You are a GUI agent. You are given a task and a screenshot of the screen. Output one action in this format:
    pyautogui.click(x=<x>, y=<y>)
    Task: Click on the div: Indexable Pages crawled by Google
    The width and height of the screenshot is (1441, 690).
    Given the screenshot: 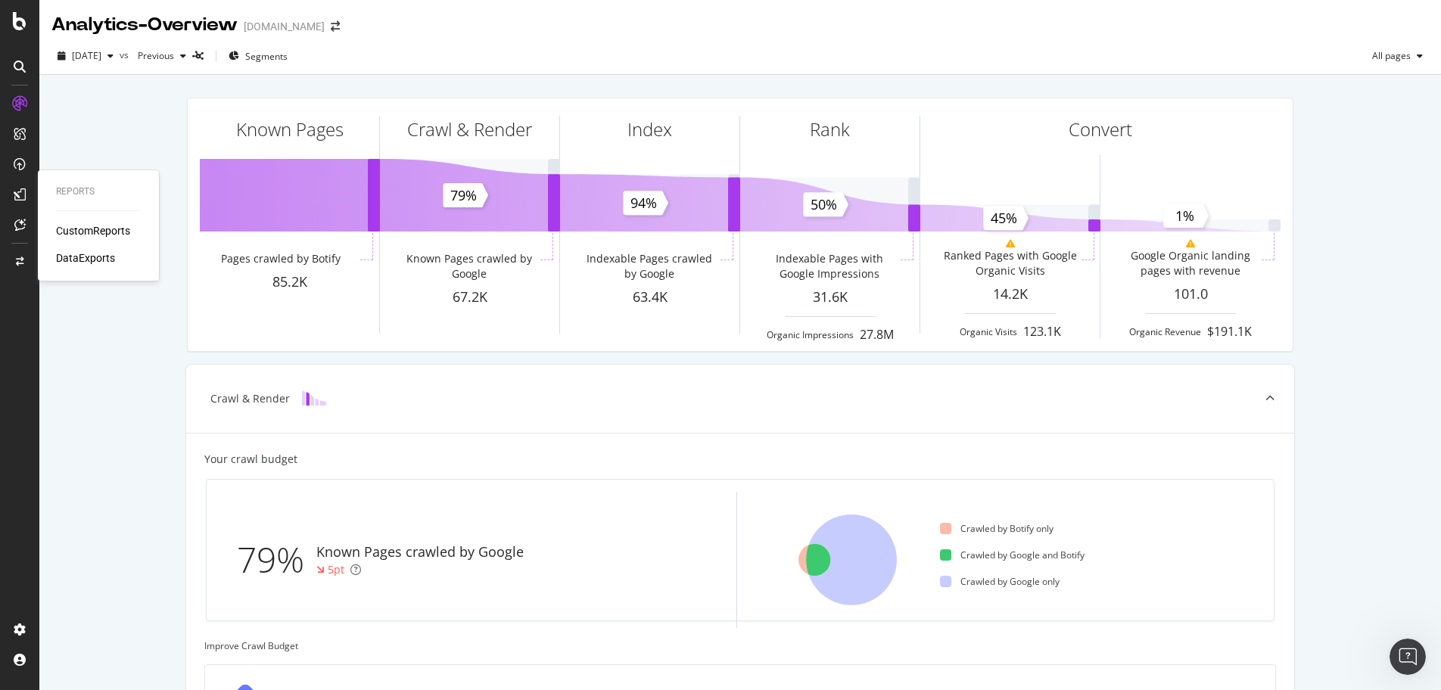 What is the action you would take?
    pyautogui.click(x=649, y=266)
    